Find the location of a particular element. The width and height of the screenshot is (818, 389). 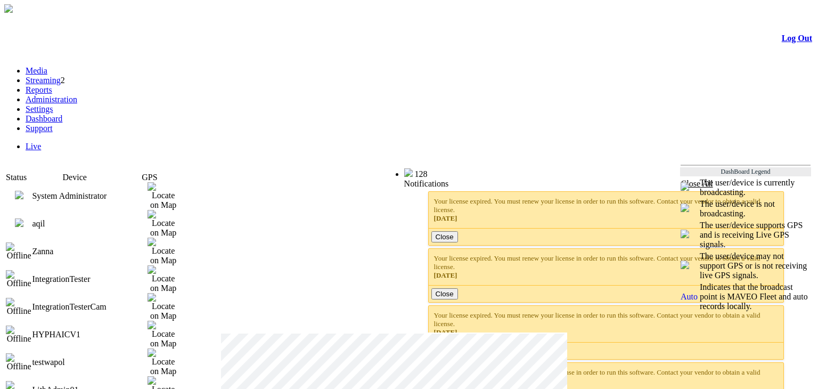

a: Support is located at coordinates (39, 128).